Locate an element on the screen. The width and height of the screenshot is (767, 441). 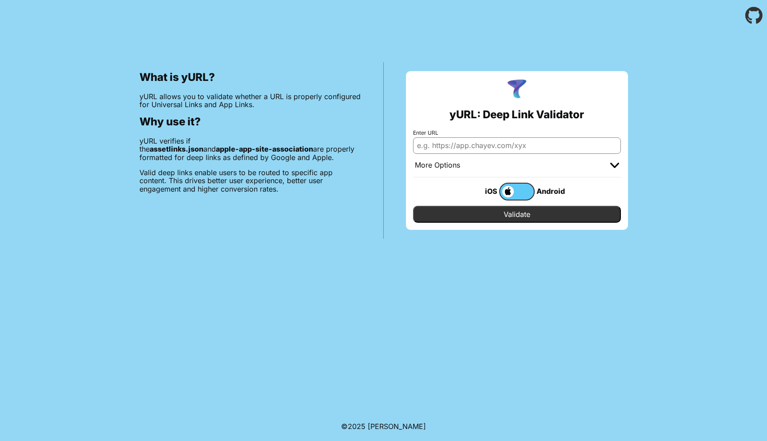
input: e.g. https://app.chayev.com/xyx is located at coordinates (517, 145).